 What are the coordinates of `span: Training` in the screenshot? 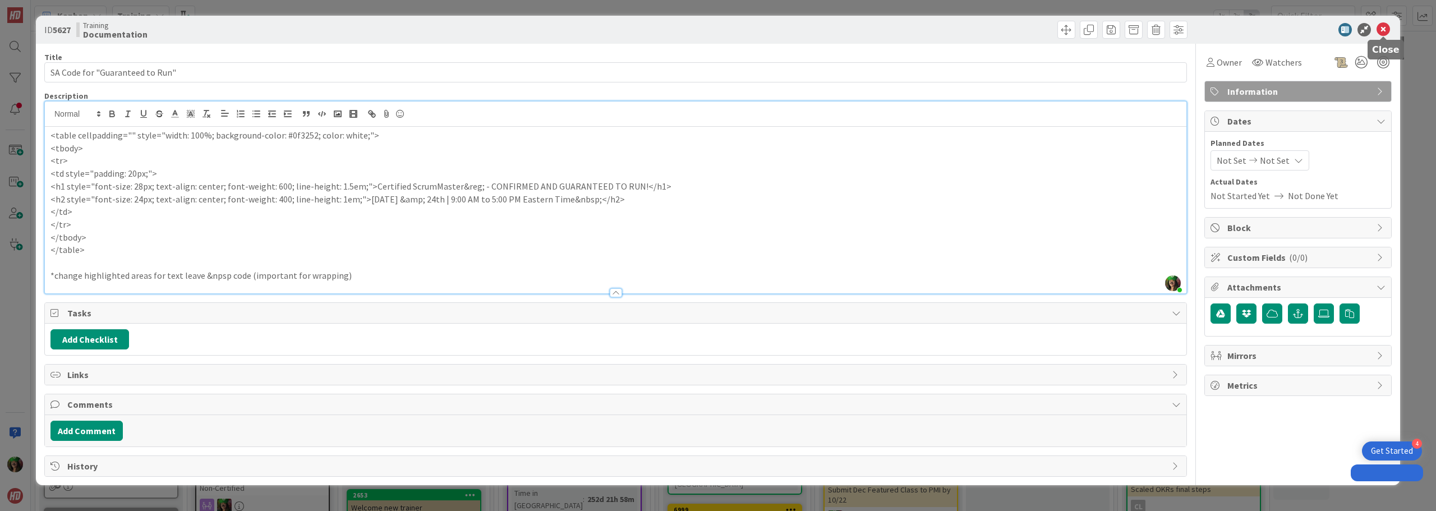 It's located at (115, 25).